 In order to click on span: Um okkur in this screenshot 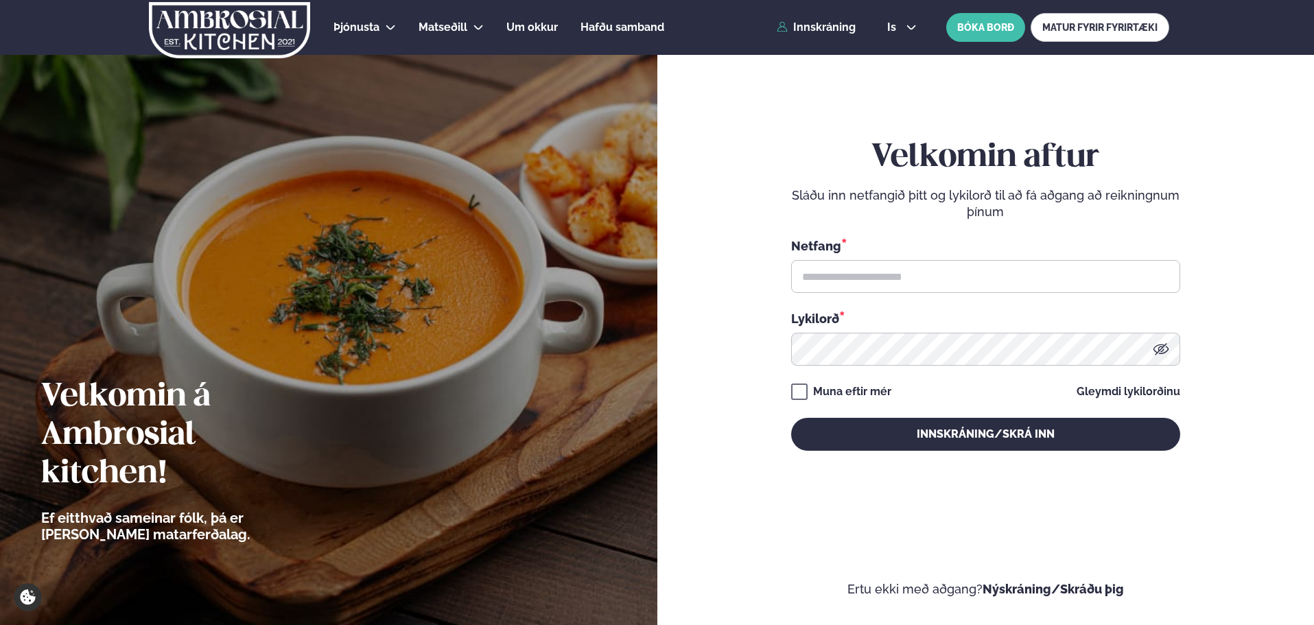, I will do `click(532, 27)`.